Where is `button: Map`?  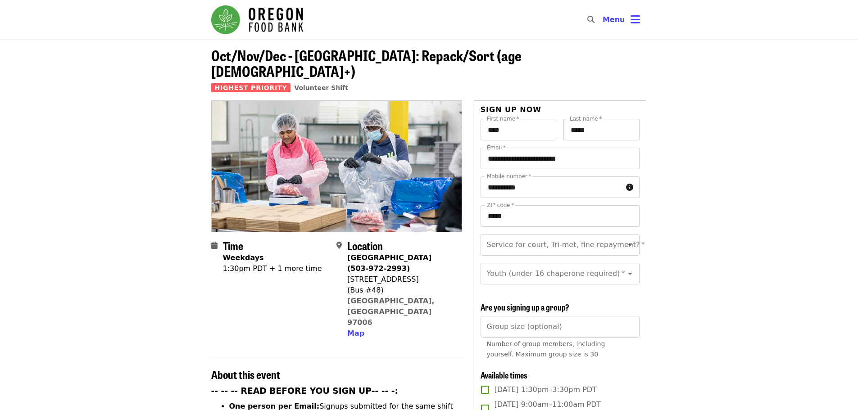 button: Map is located at coordinates (356, 334).